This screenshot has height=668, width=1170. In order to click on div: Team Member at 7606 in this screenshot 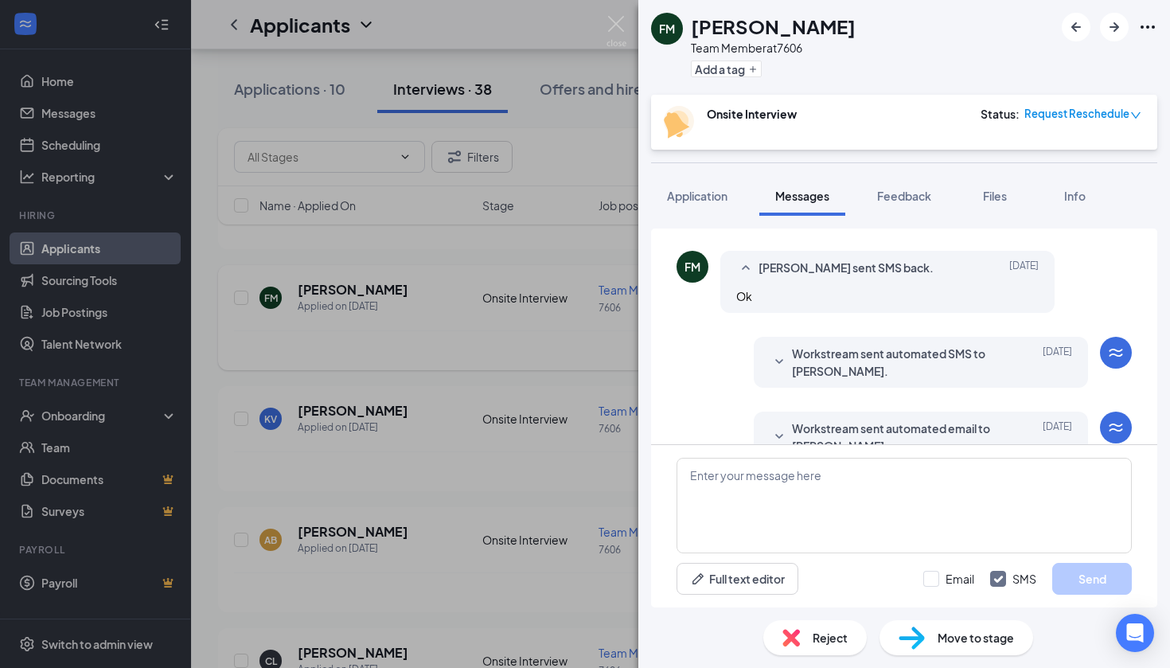, I will do `click(773, 48)`.